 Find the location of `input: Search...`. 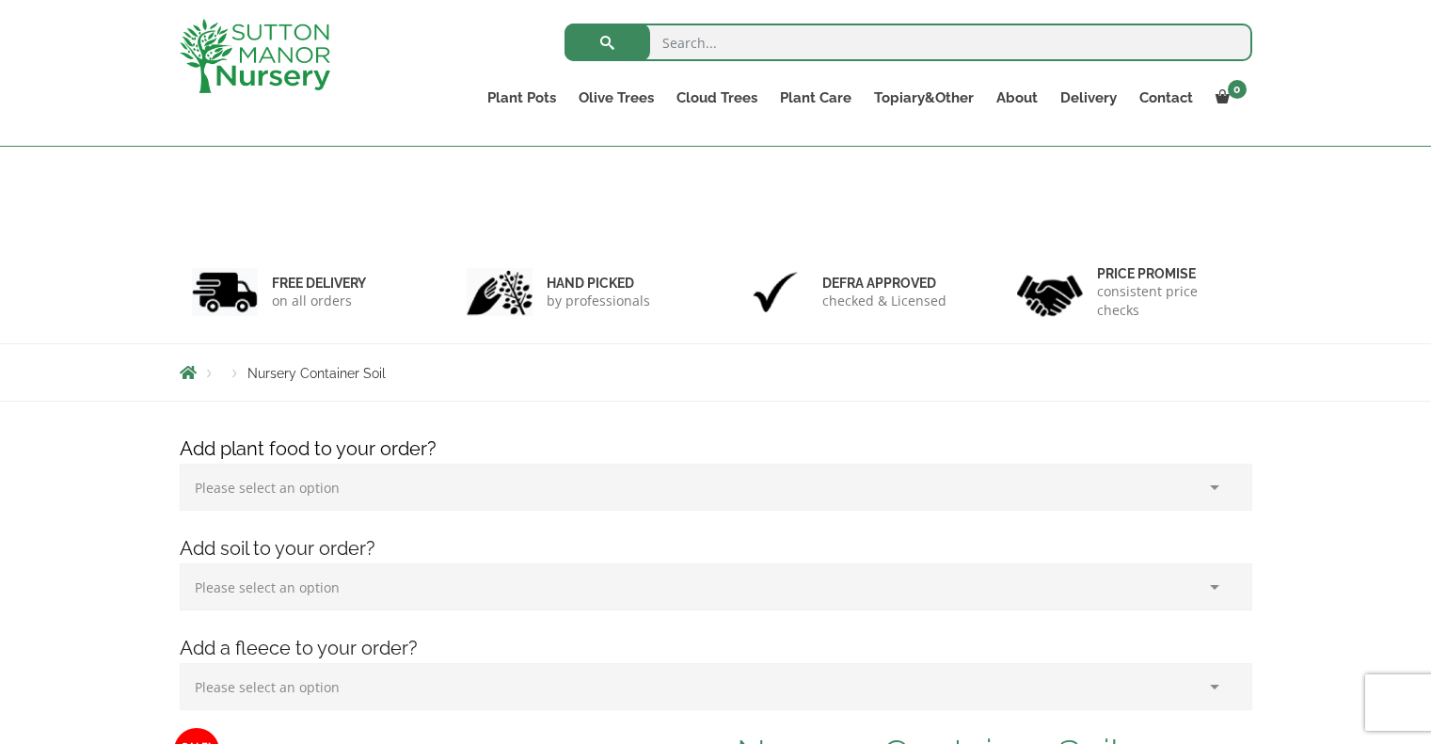

input: Search... is located at coordinates (908, 42).